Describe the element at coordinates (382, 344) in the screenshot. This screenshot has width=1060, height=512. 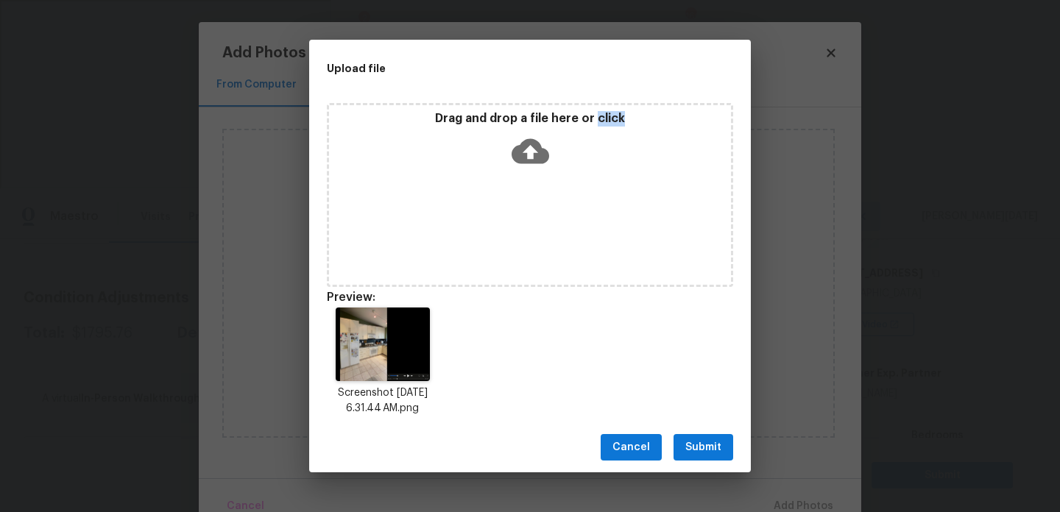
I see `img: P95kolb8zxxQQAAAABJRU5ErkJggg==` at that location.